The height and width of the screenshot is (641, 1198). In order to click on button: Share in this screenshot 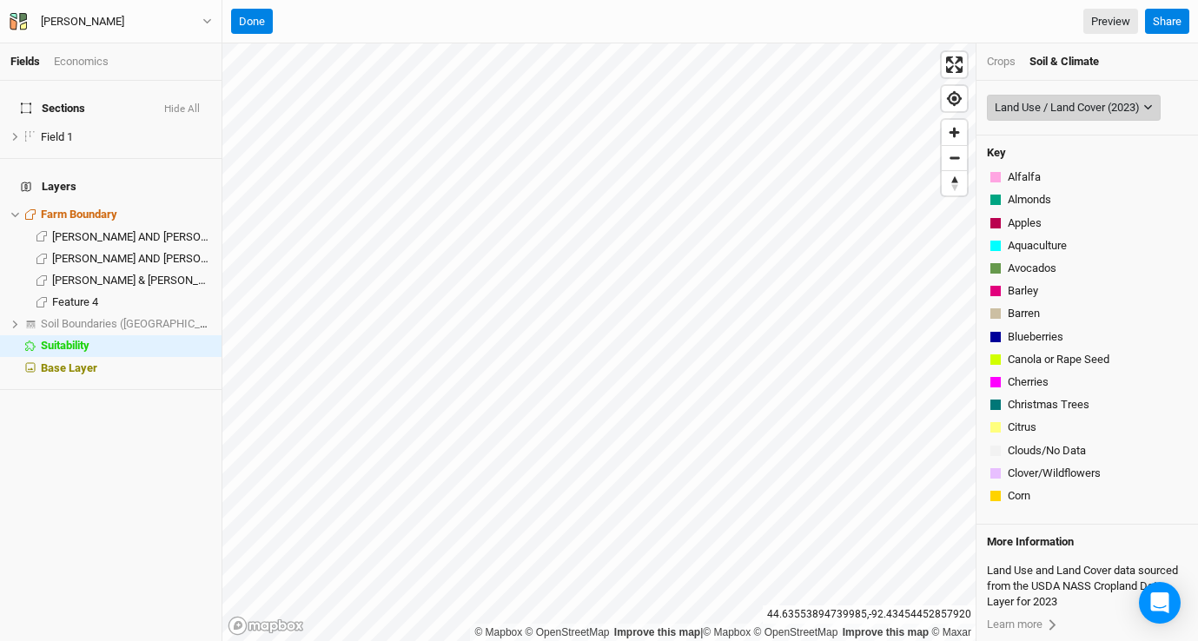, I will do `click(1166, 22)`.